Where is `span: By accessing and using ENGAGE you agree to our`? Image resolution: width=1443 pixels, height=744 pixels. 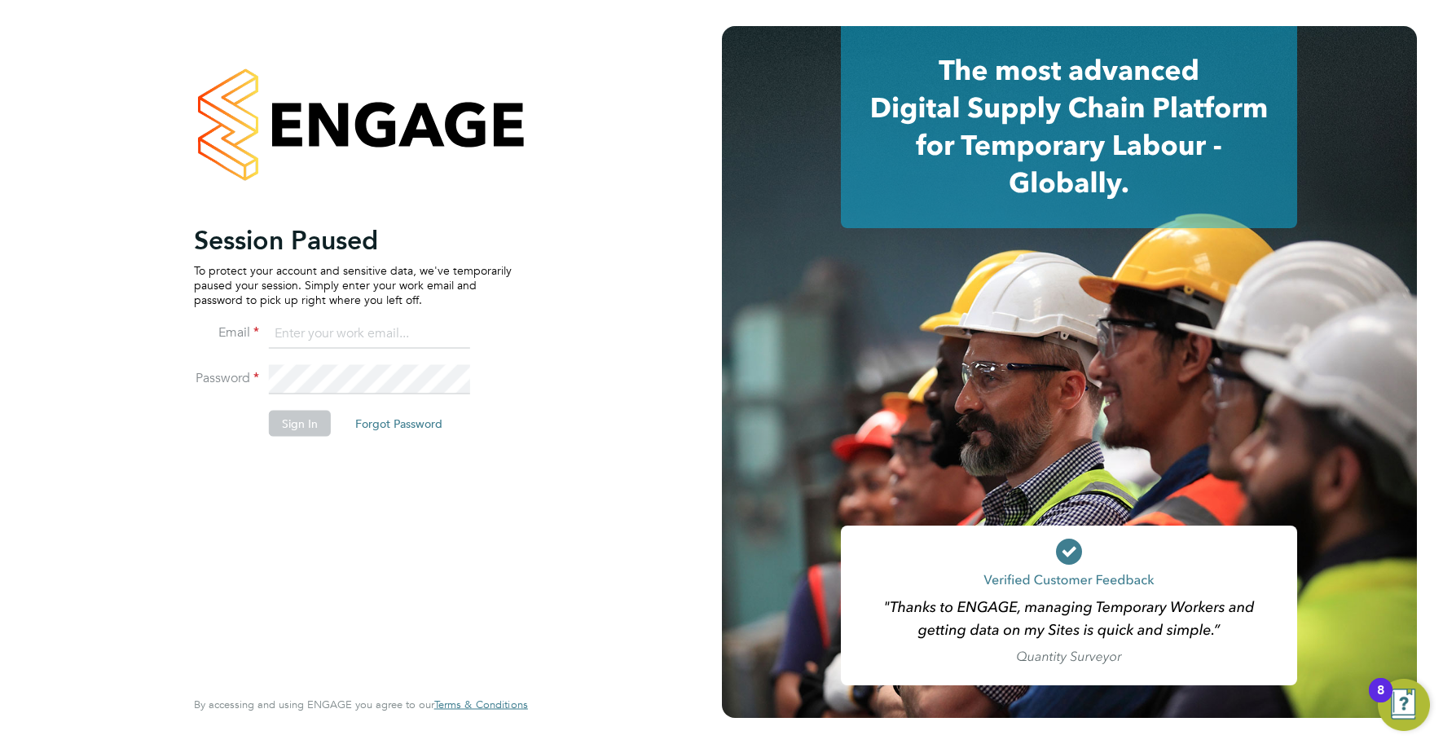
span: By accessing and using ENGAGE you agree to our is located at coordinates (361, 704).